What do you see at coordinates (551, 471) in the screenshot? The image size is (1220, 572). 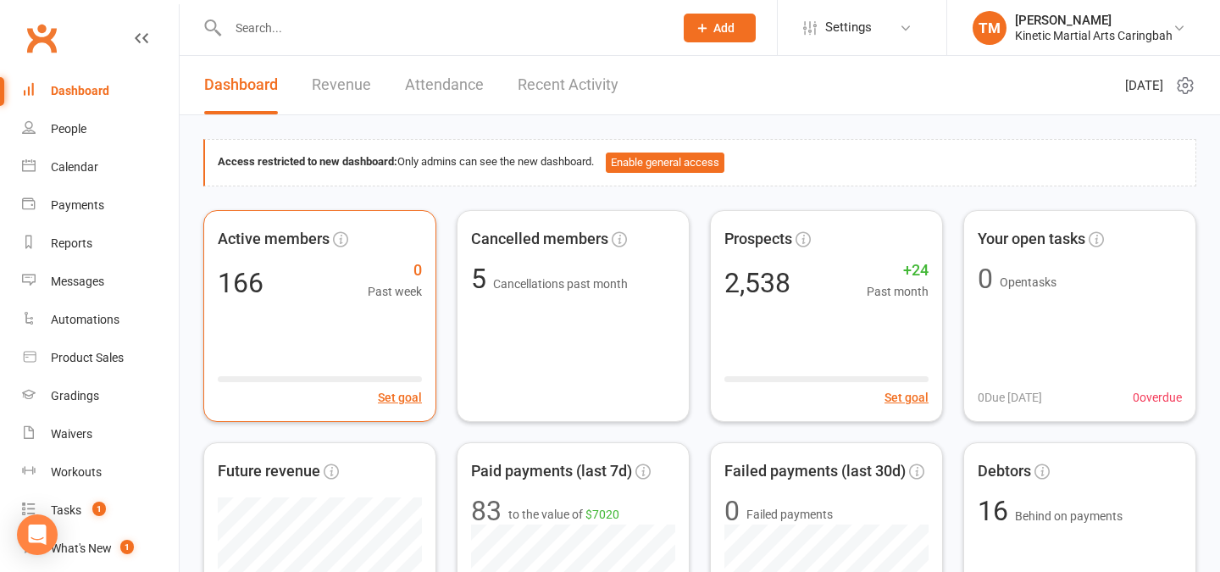 I see `span: Paid payments (last 7d)` at bounding box center [551, 471].